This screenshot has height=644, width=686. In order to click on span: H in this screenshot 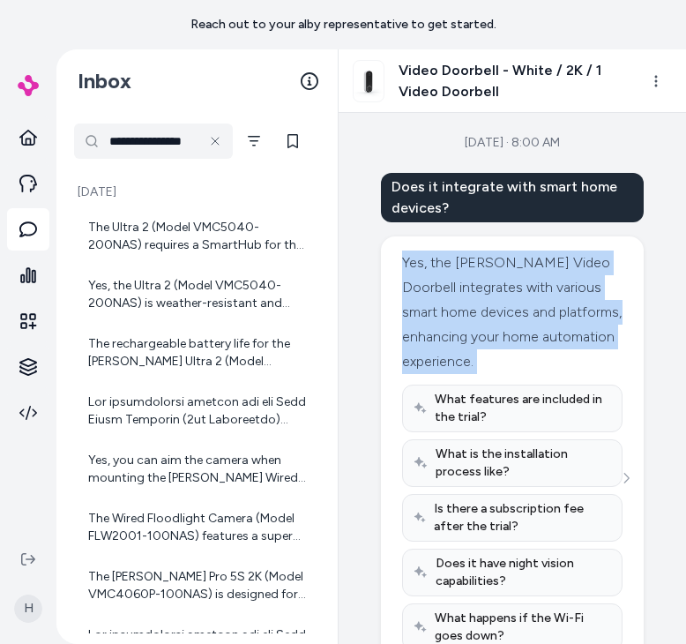, I will do `click(28, 609)`.